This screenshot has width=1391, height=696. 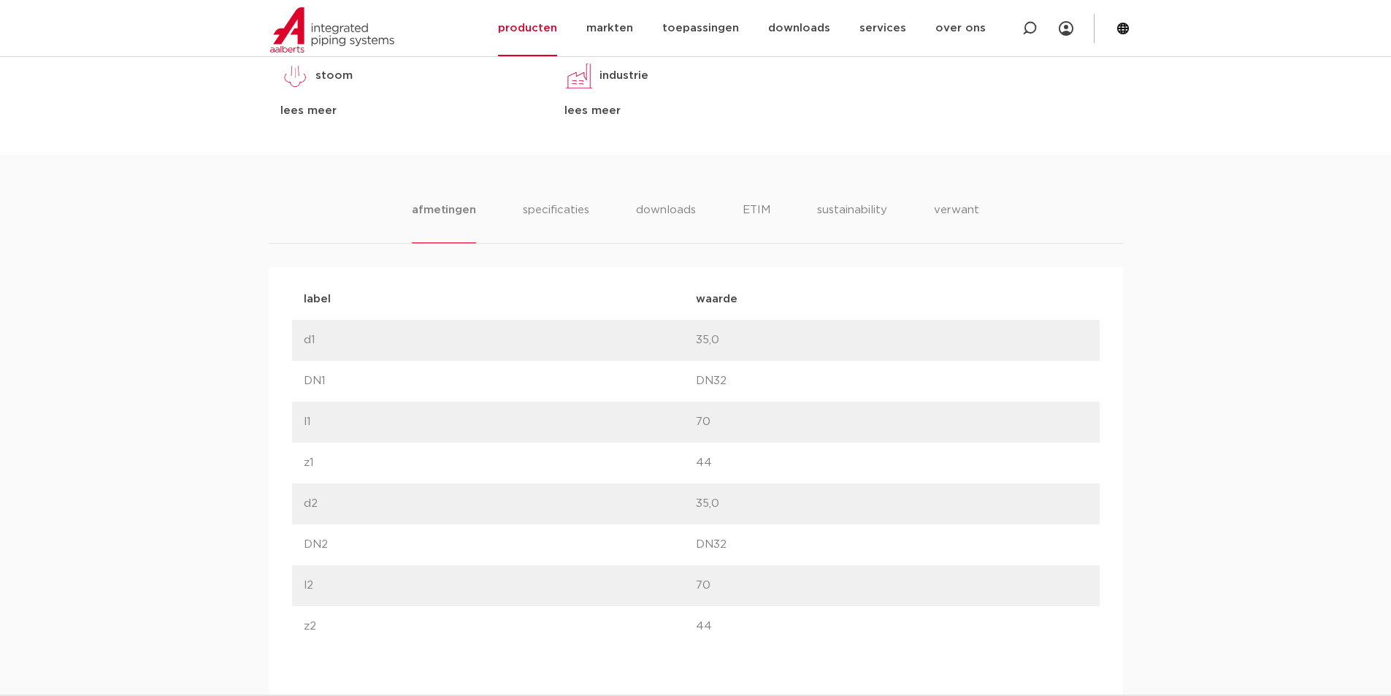 I want to click on p: z2, so click(x=499, y=626).